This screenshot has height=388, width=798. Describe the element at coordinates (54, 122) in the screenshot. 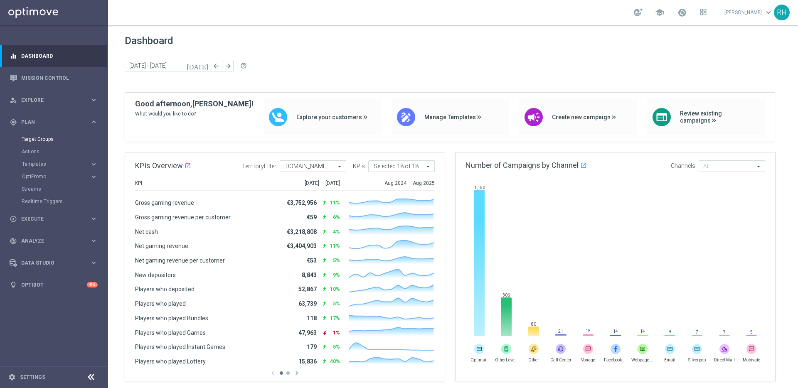

I see `button: gps_fixed Plan keyboard_arrow_right` at that location.